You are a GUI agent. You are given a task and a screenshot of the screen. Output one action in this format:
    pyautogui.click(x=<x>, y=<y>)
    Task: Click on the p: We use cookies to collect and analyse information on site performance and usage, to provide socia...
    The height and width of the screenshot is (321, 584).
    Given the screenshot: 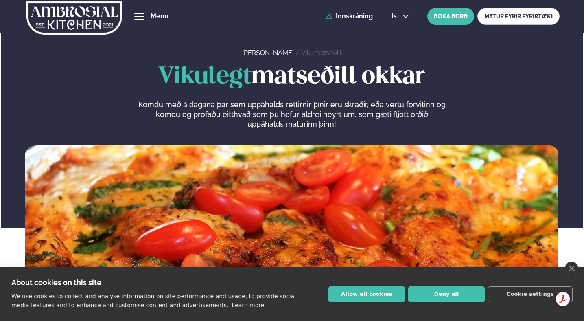 What is the action you would take?
    pyautogui.click(x=153, y=300)
    